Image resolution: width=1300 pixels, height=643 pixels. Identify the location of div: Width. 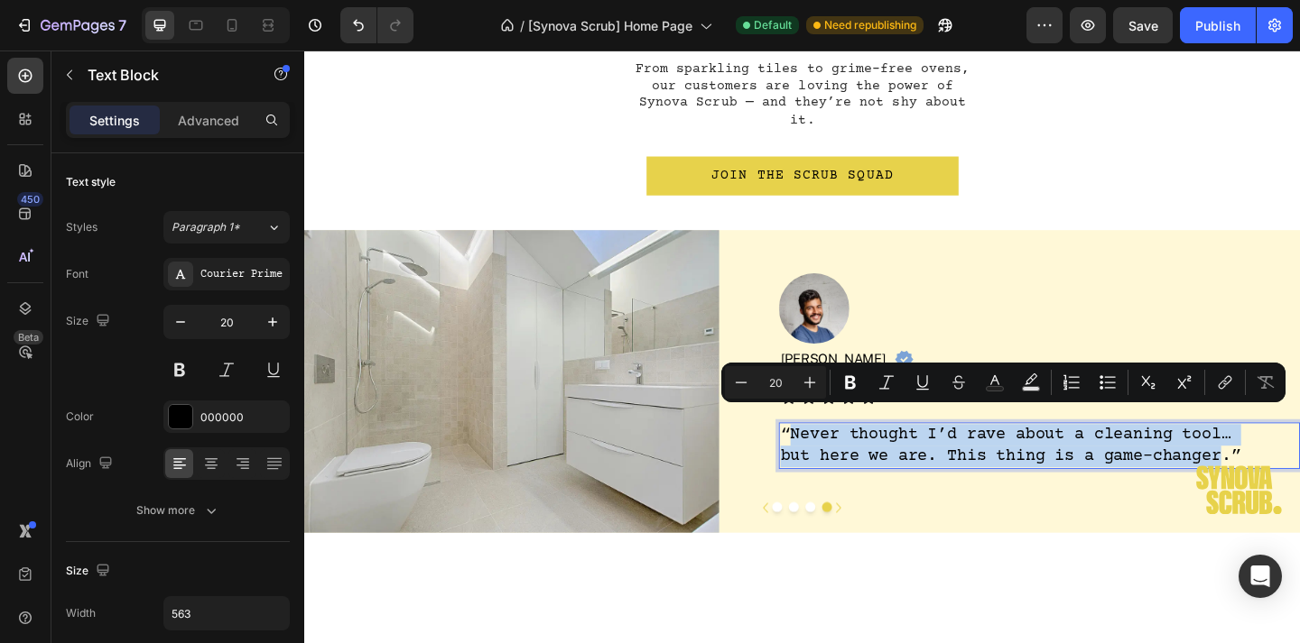
(80, 614).